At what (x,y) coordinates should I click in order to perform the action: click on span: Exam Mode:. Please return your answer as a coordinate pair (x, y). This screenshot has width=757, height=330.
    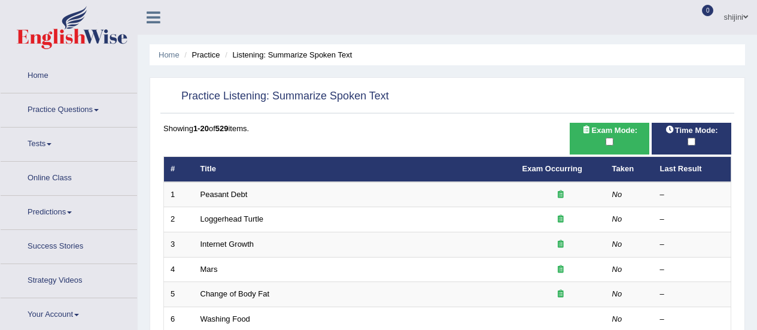
    Looking at the image, I should click on (610, 130).